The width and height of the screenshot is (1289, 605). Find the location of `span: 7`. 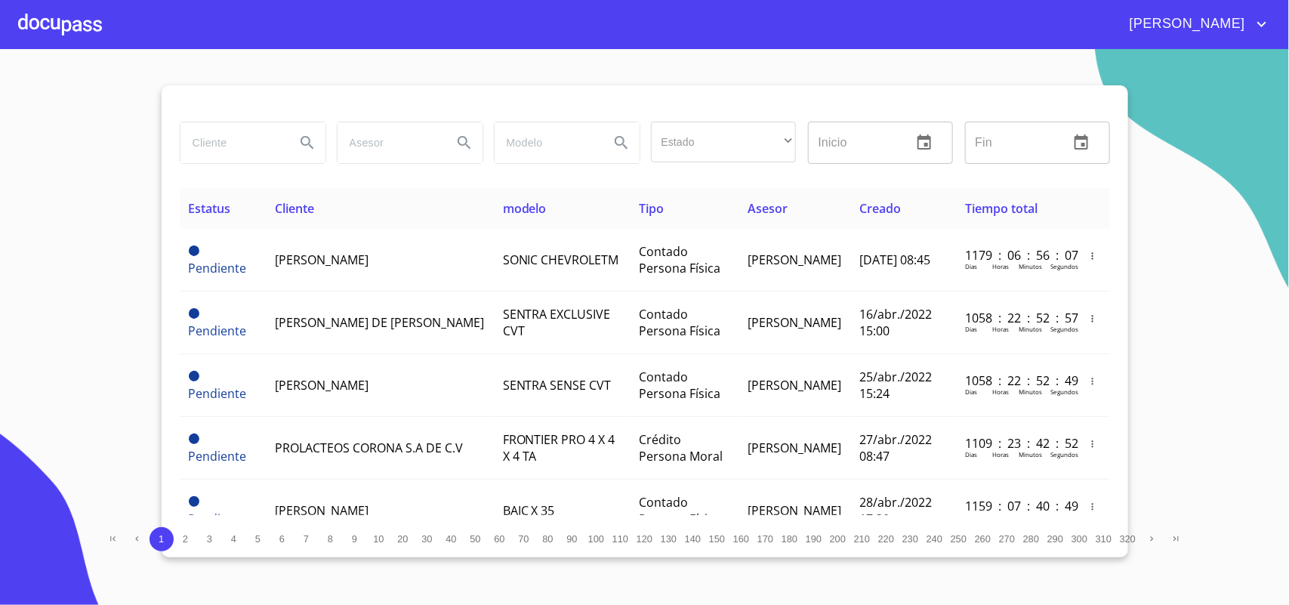

span: 7 is located at coordinates (306, 538).